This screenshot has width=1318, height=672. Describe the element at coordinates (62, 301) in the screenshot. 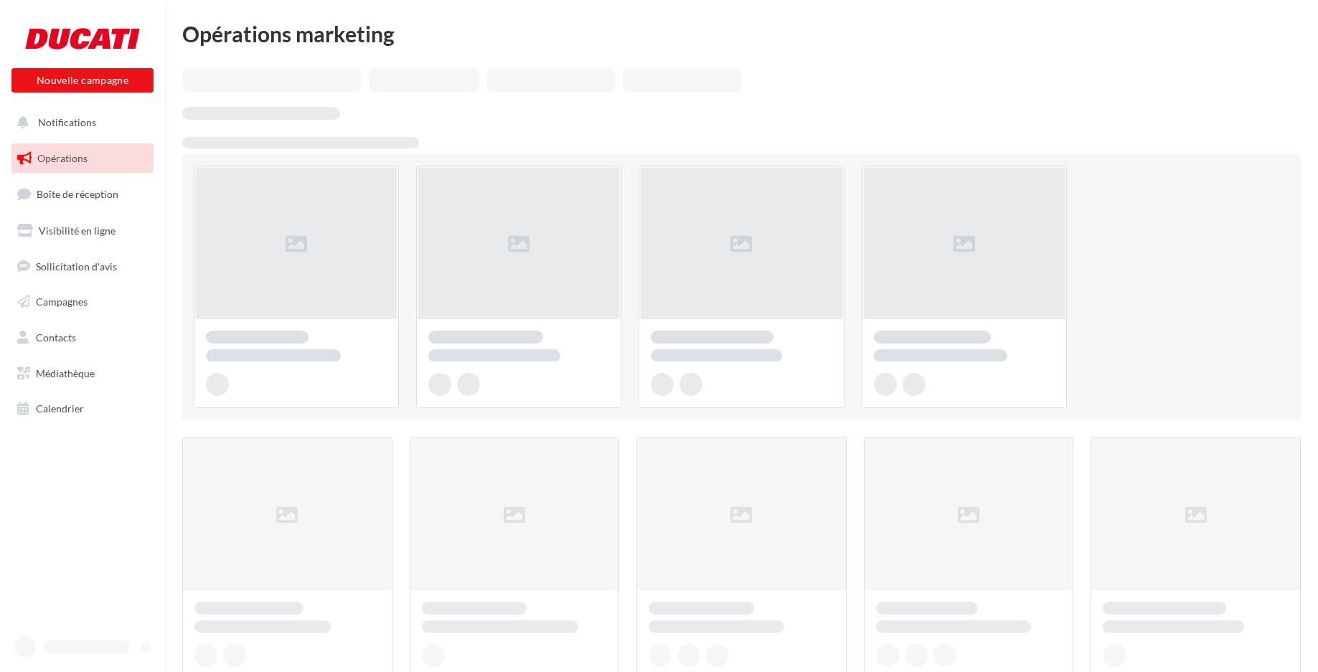

I see `span: Campagnes` at that location.